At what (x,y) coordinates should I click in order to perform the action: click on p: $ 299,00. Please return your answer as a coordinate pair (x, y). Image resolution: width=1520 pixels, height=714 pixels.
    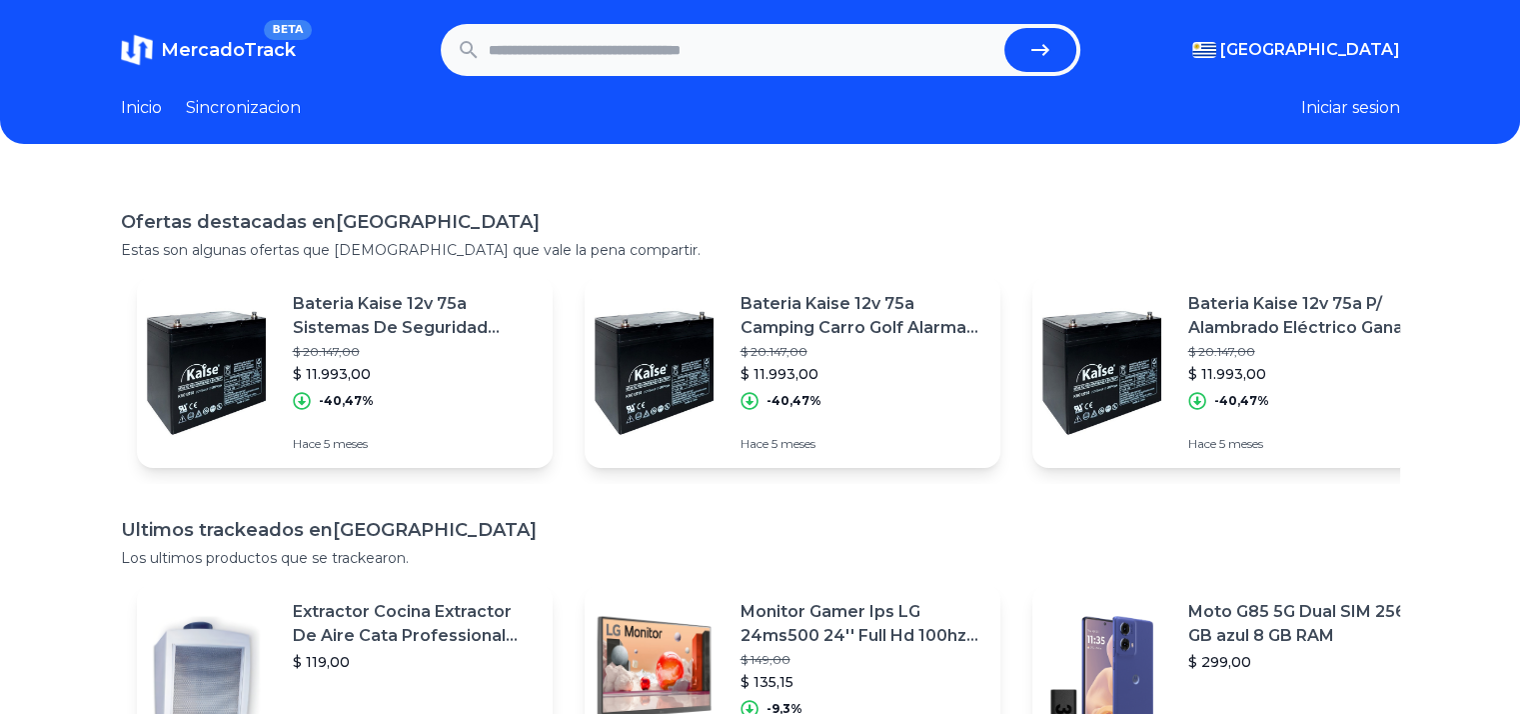
    Looking at the image, I should click on (1310, 662).